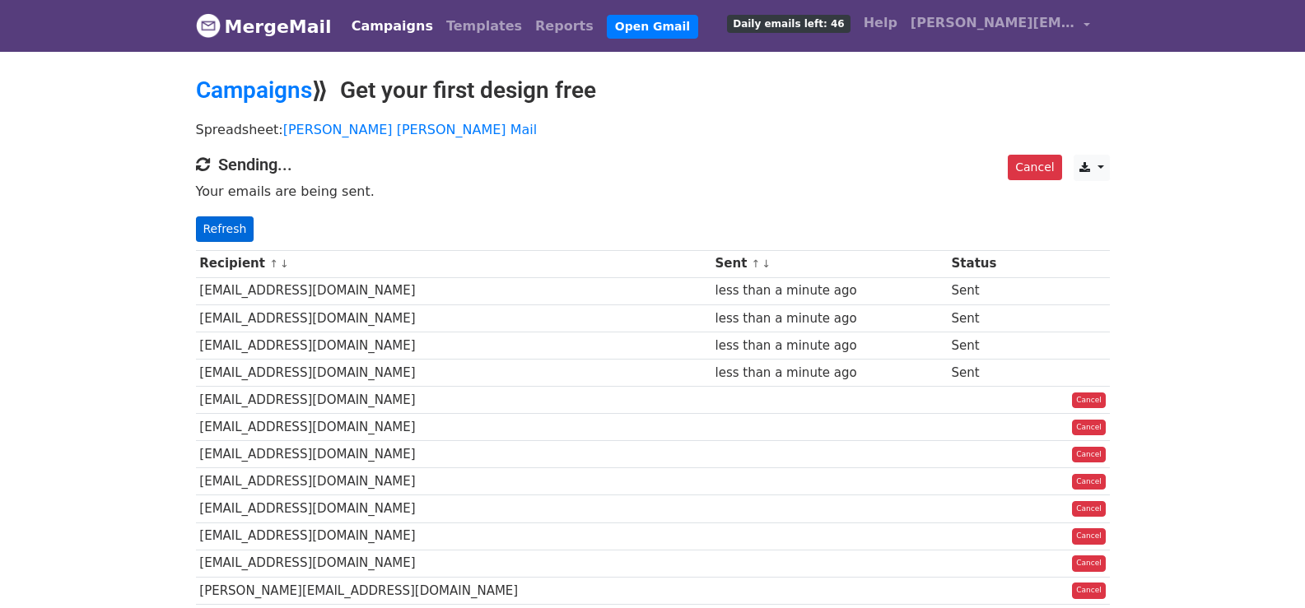  I want to click on a: Refresh, so click(225, 229).